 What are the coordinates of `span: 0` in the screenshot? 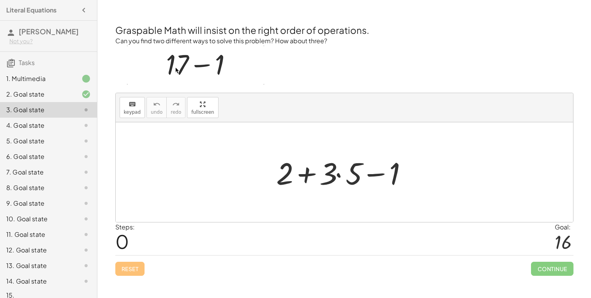 It's located at (122, 241).